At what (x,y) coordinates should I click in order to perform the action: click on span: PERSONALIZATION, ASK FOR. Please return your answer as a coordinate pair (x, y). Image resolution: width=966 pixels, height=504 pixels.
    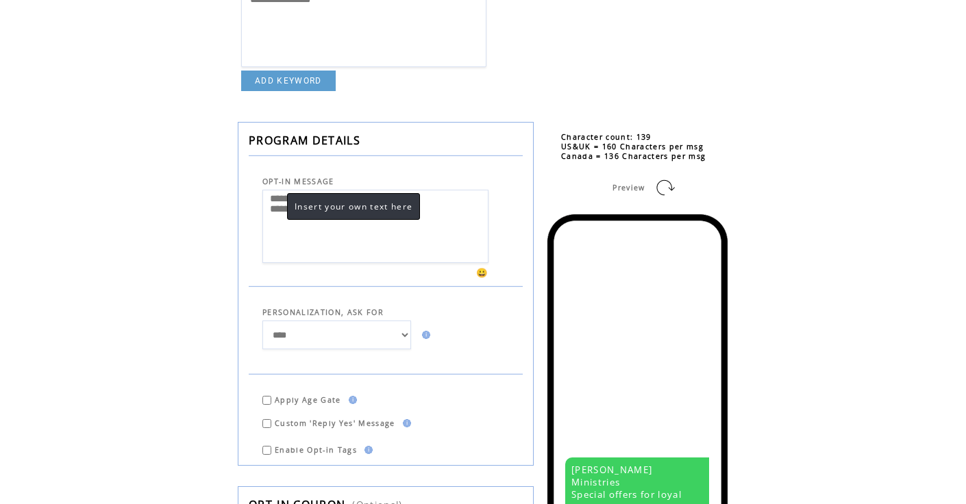
    Looking at the image, I should click on (323, 312).